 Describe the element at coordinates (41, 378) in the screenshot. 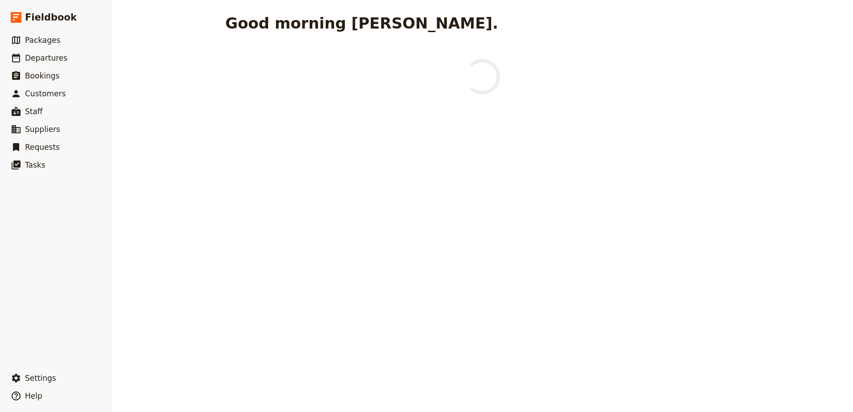

I see `span: Settings` at that location.